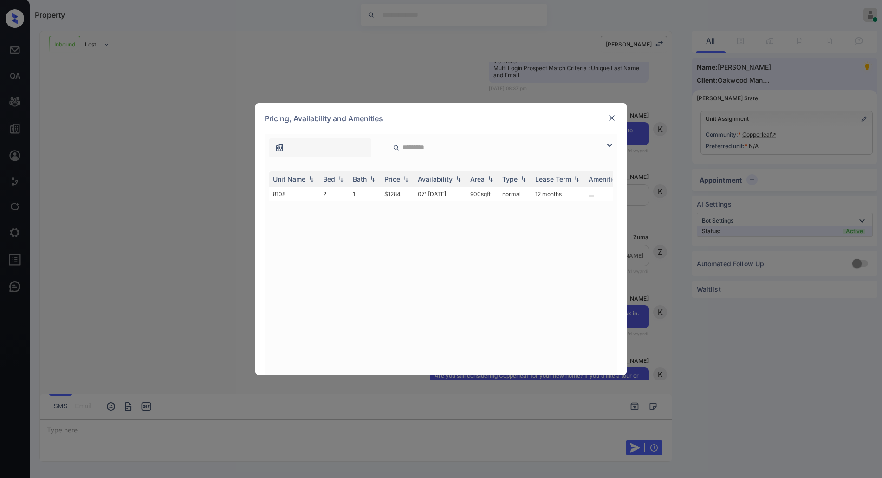 The width and height of the screenshot is (882, 478). Describe the element at coordinates (612, 118) in the screenshot. I see `img: close` at that location.